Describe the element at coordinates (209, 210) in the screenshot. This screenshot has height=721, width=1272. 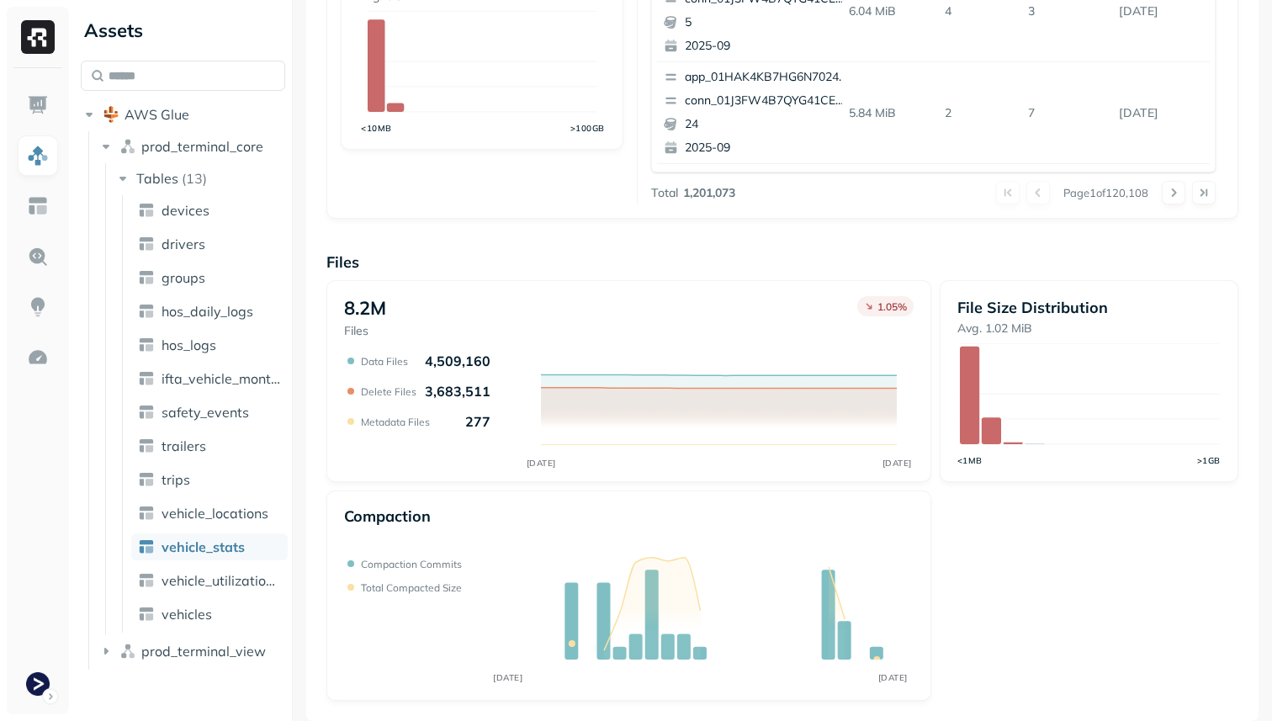
I see `a: devices` at that location.